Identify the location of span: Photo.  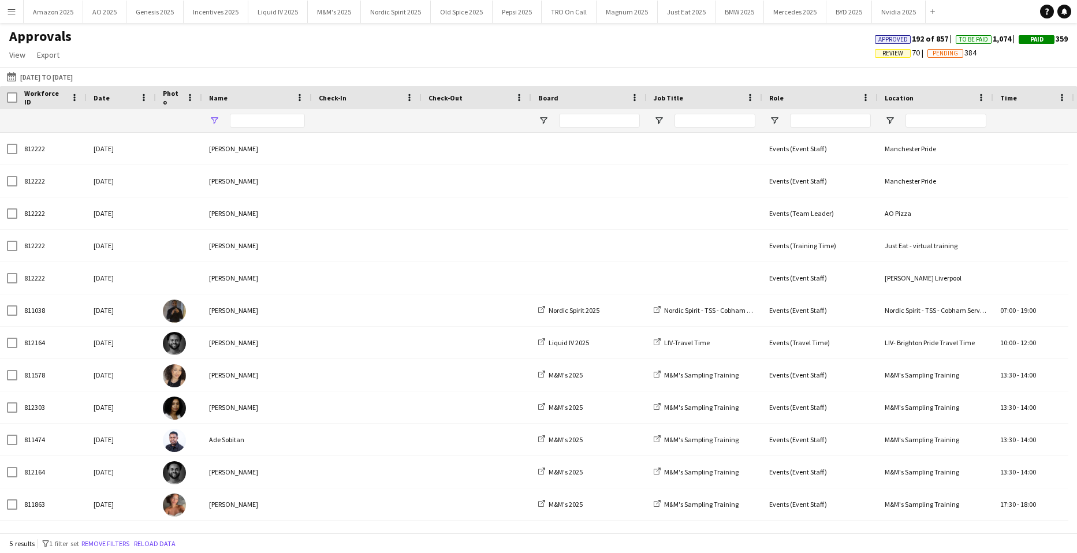
(172, 98).